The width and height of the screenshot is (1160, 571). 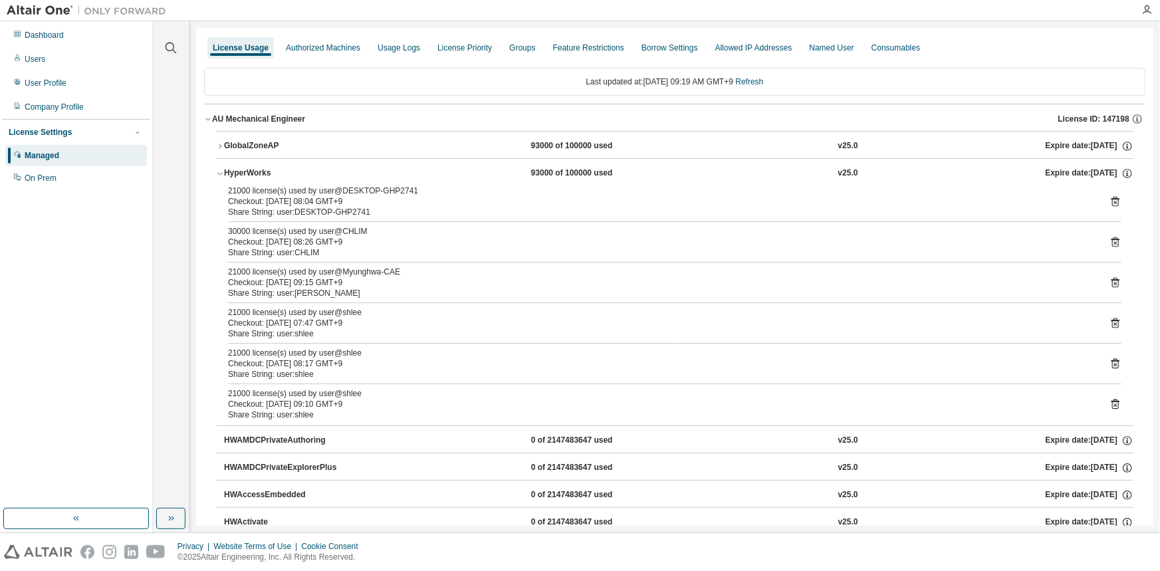 I want to click on a: Refresh, so click(x=749, y=82).